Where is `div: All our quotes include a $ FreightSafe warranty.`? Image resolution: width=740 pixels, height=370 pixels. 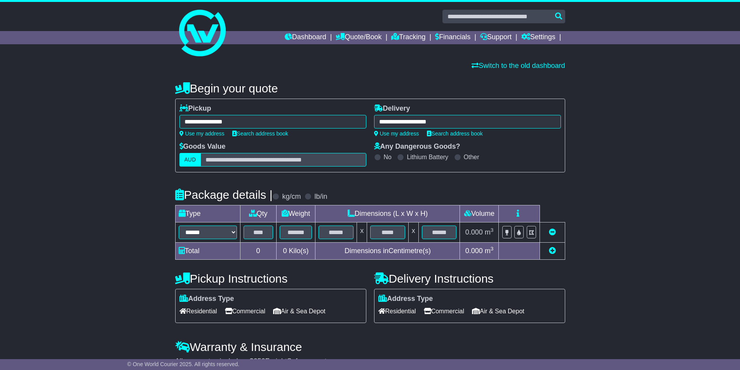 div: All our quotes include a $ FreightSafe warranty. is located at coordinates (370, 362).